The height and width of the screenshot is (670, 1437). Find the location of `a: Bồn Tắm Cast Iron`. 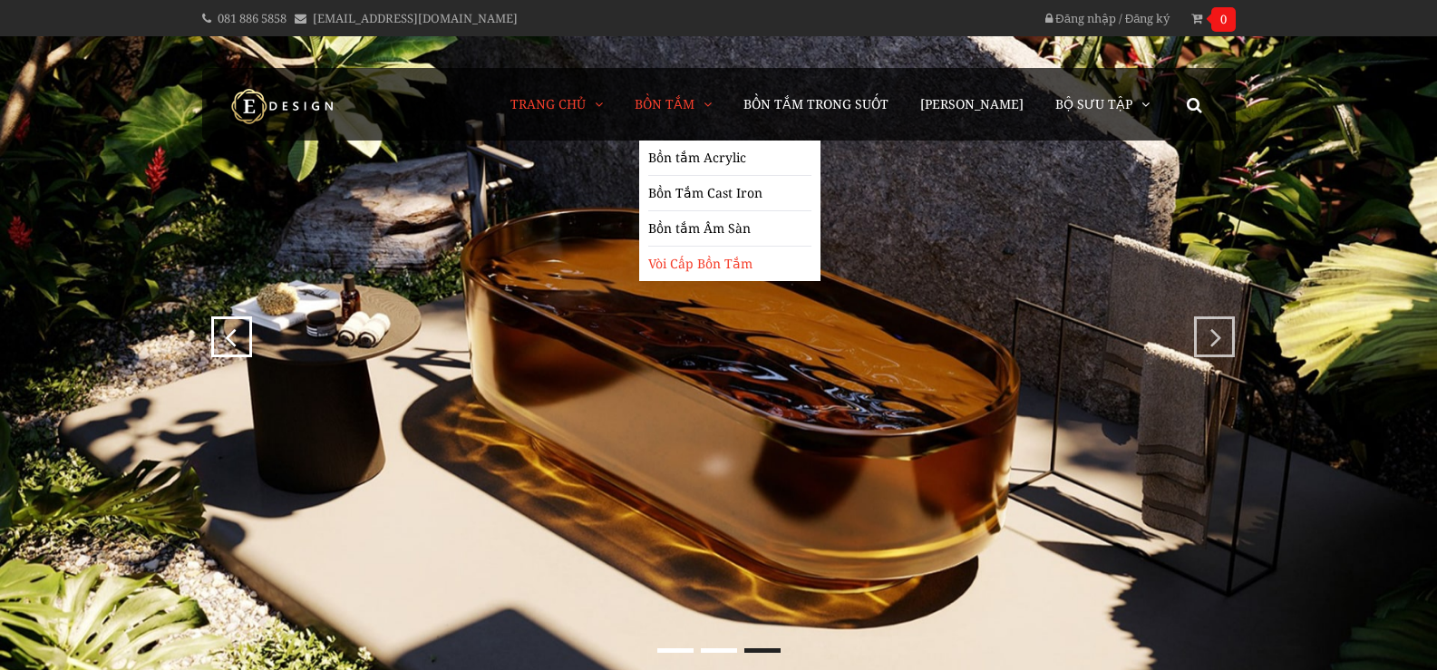

a: Bồn Tắm Cast Iron is located at coordinates (730, 193).